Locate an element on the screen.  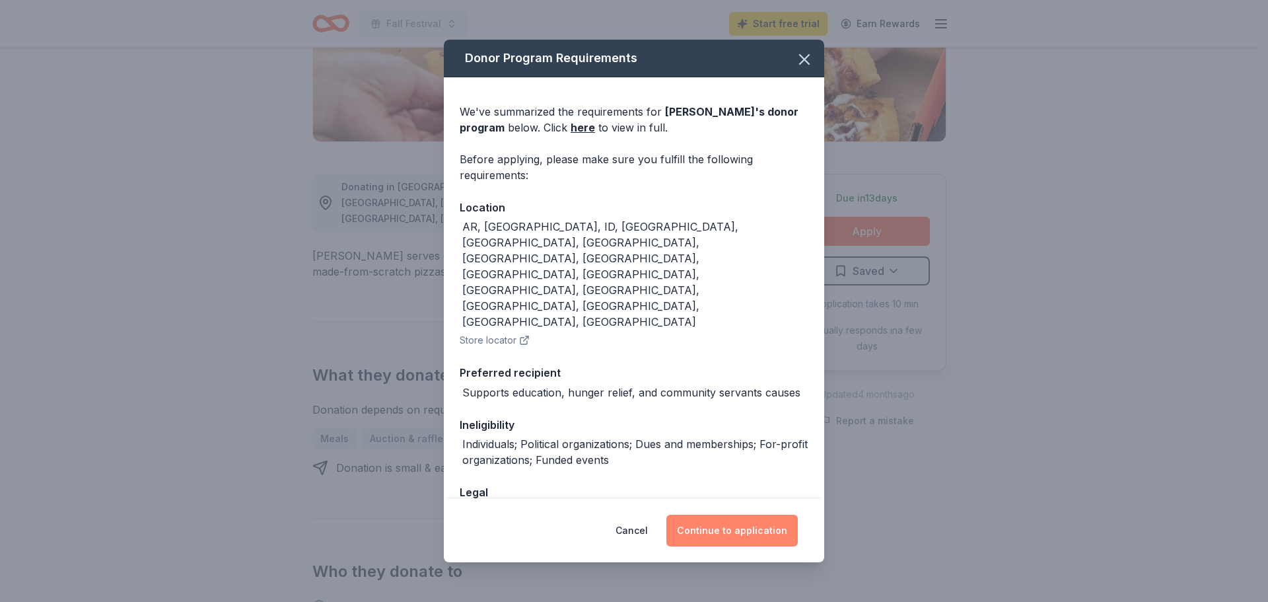
div: Before applying, please make sure you fulfill the following requirements: is located at coordinates (634, 167).